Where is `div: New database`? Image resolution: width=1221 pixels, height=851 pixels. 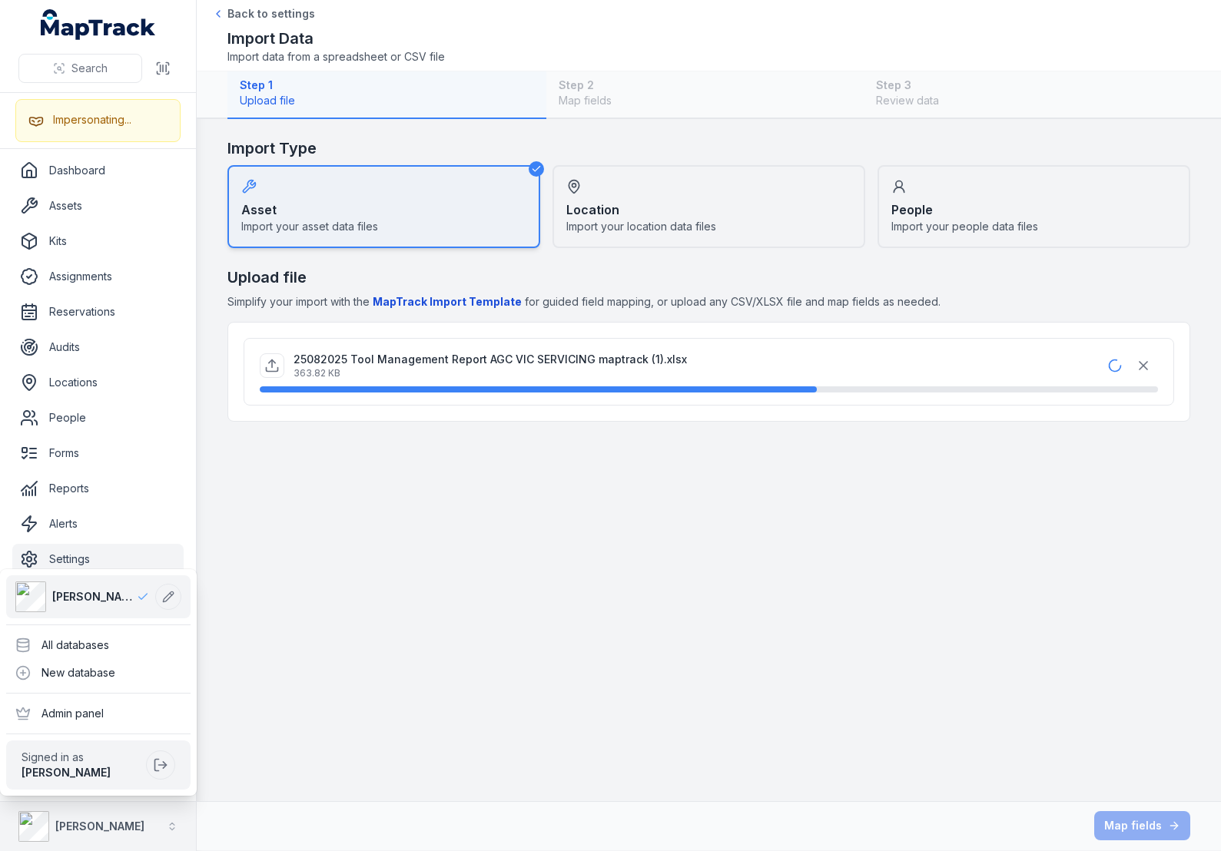 div: New database is located at coordinates (98, 673).